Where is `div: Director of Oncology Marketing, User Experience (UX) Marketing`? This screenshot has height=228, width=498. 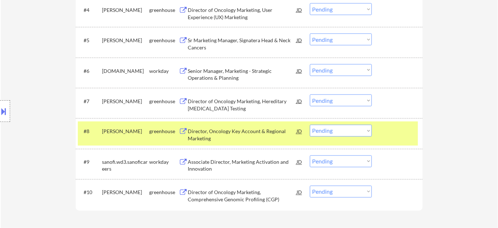 div: Director of Oncology Marketing, User Experience (UX) Marketing is located at coordinates (242, 13).